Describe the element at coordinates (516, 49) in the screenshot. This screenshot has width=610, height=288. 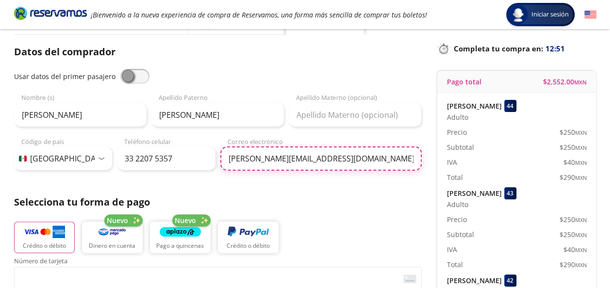
I see `p: Completa tu compra en :` at that location.